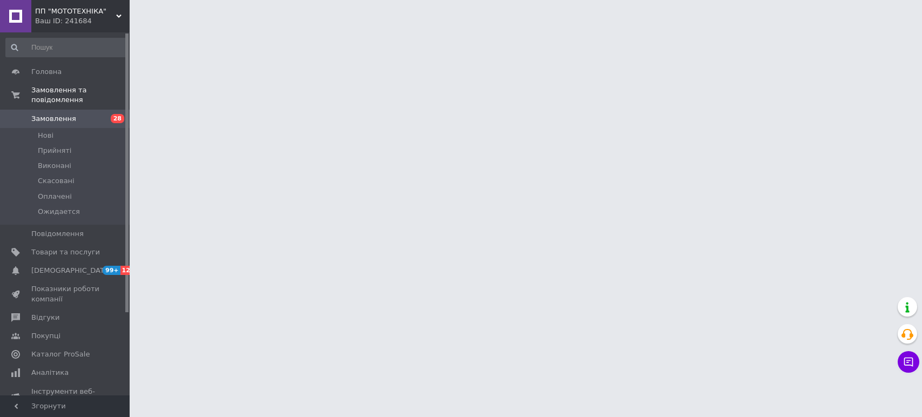 This screenshot has width=922, height=417. I want to click on div: Ваш ID: 241684, so click(82, 21).